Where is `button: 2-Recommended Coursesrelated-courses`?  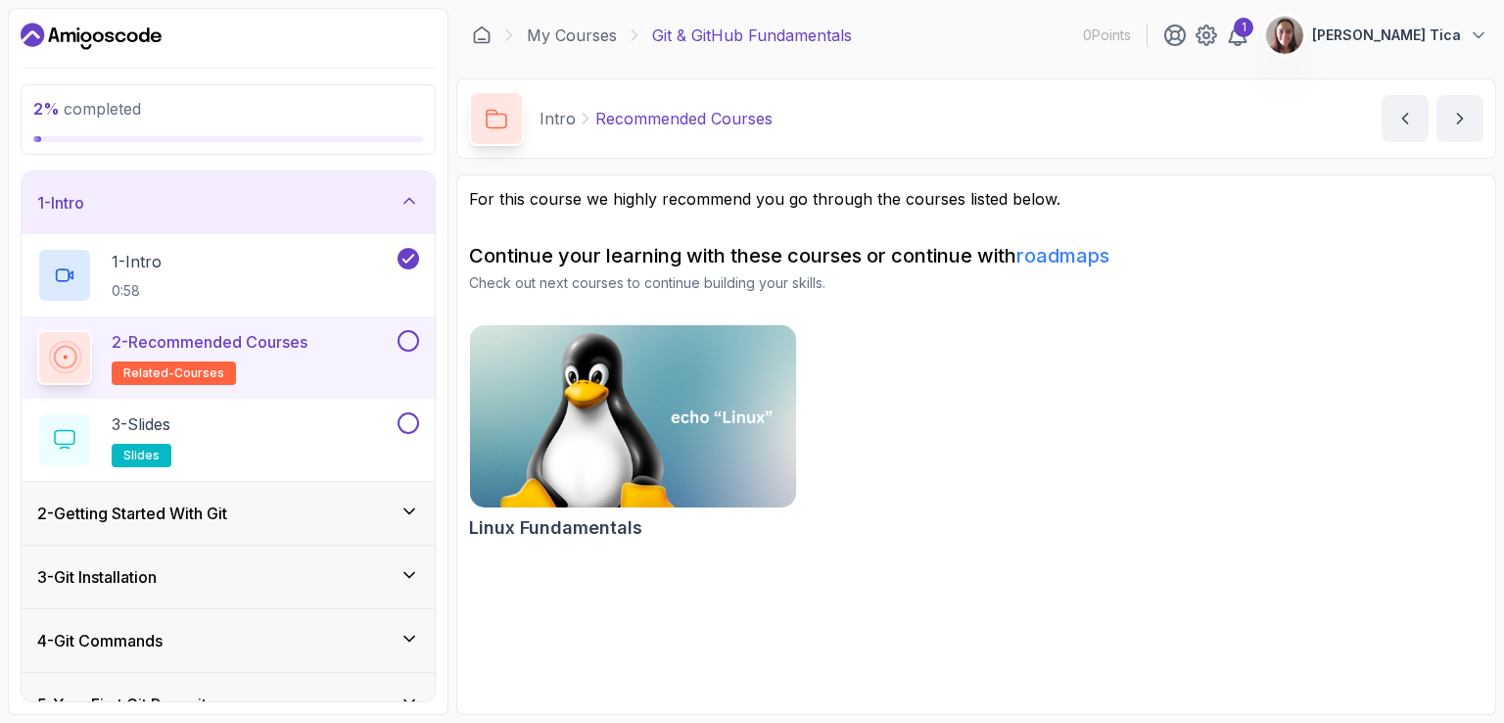
button: 2-Recommended Coursesrelated-courses is located at coordinates (228, 357).